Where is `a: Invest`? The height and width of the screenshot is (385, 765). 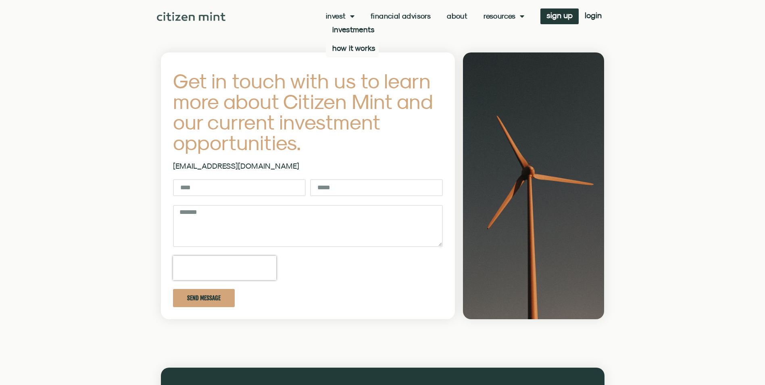 a: Invest is located at coordinates (340, 16).